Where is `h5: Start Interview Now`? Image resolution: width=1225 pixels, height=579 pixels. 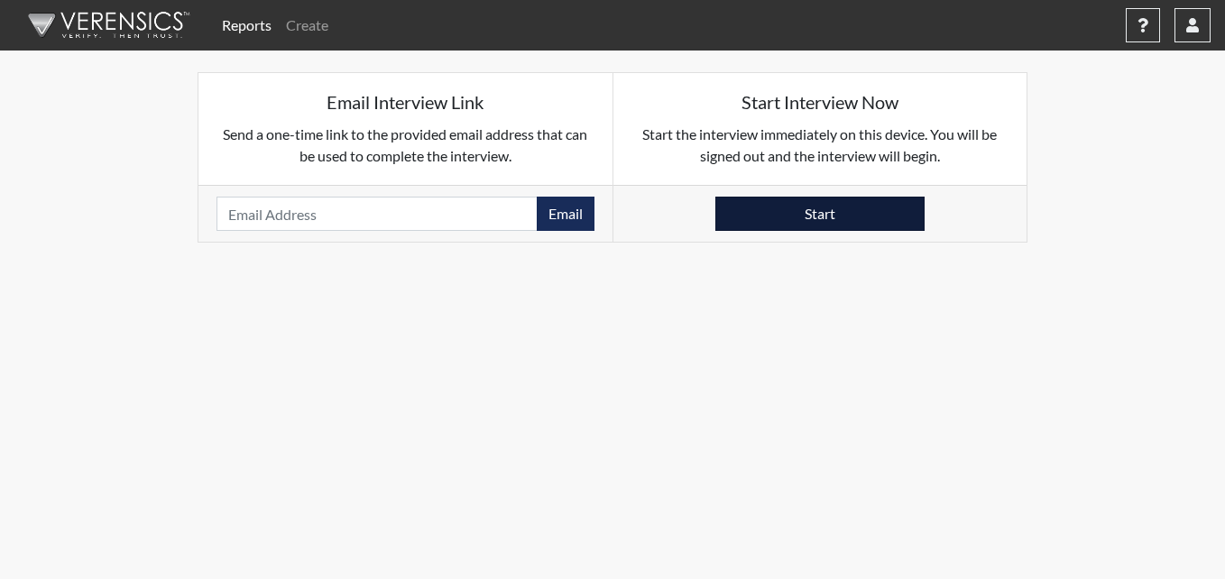
h5: Start Interview Now is located at coordinates (820, 102).